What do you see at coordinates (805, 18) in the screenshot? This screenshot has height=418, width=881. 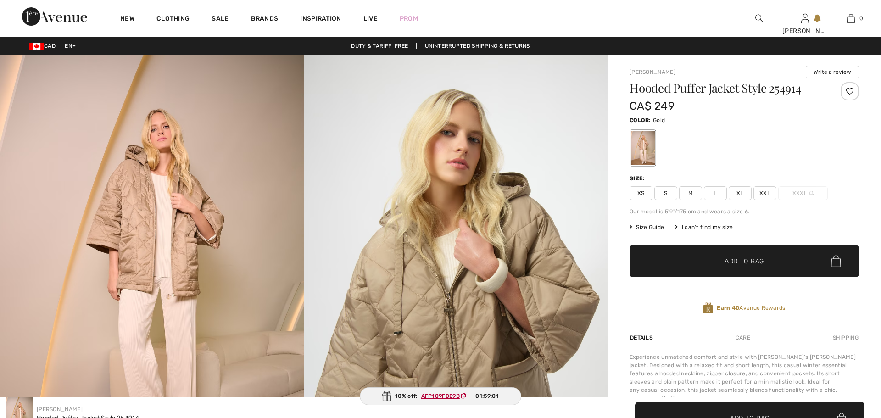 I see `img: My Info` at bounding box center [805, 18].